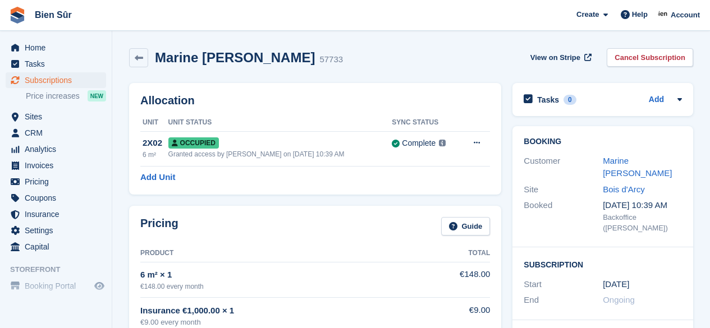 This screenshot has width=710, height=328. What do you see at coordinates (685, 15) in the screenshot?
I see `span: Account` at bounding box center [685, 15].